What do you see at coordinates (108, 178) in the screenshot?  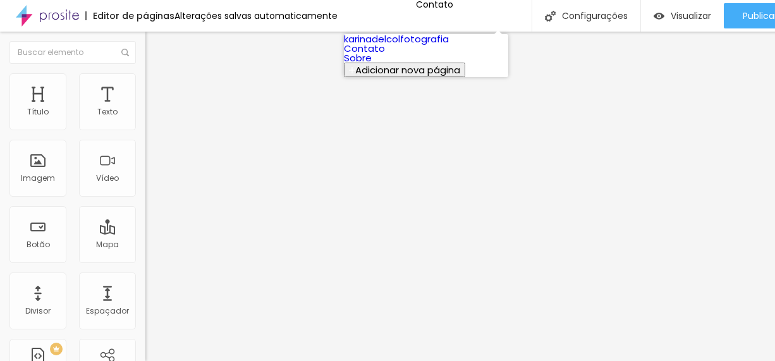 I see `div: Vídeo` at bounding box center [108, 178].